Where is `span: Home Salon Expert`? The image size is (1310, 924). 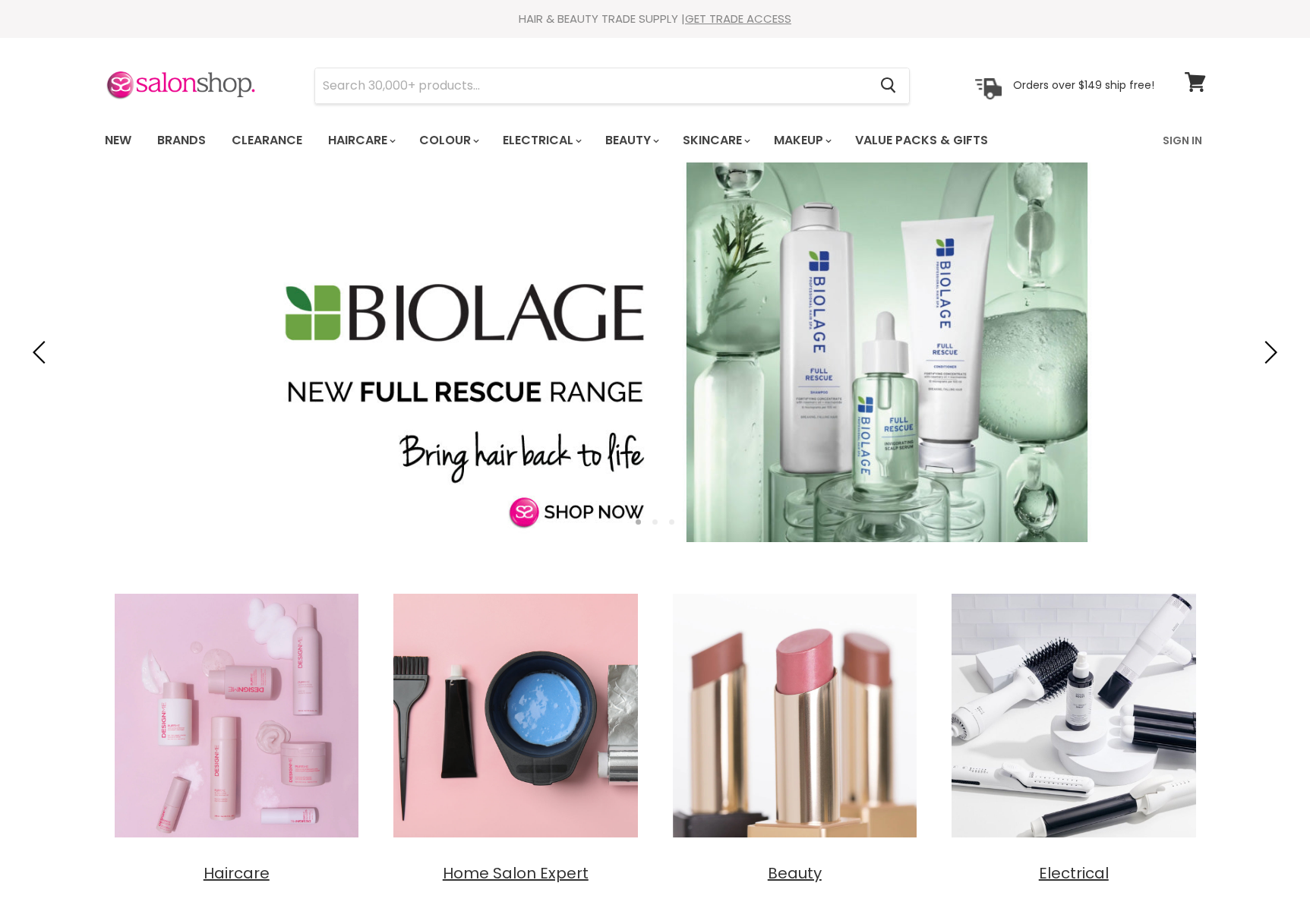
span: Home Salon Expert is located at coordinates (515, 872).